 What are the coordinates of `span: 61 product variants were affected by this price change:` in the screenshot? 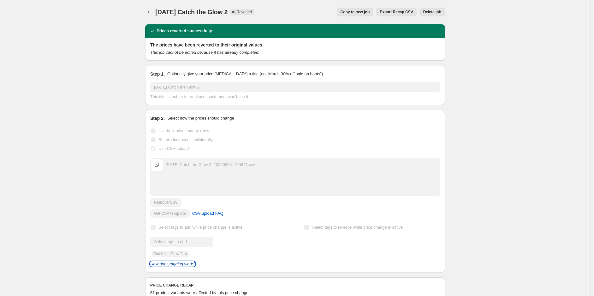 It's located at (200, 292).